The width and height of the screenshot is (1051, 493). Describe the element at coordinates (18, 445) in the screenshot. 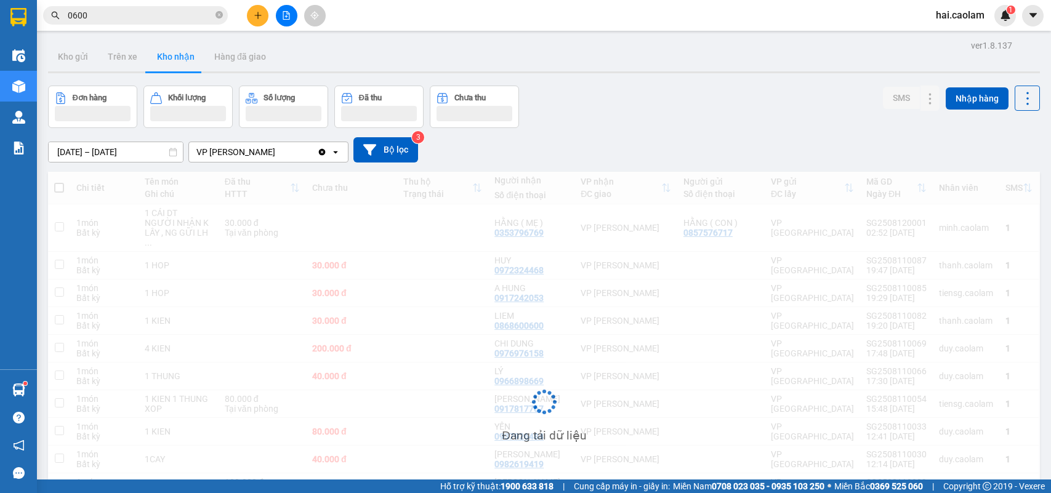

I see `span: notification` at that location.